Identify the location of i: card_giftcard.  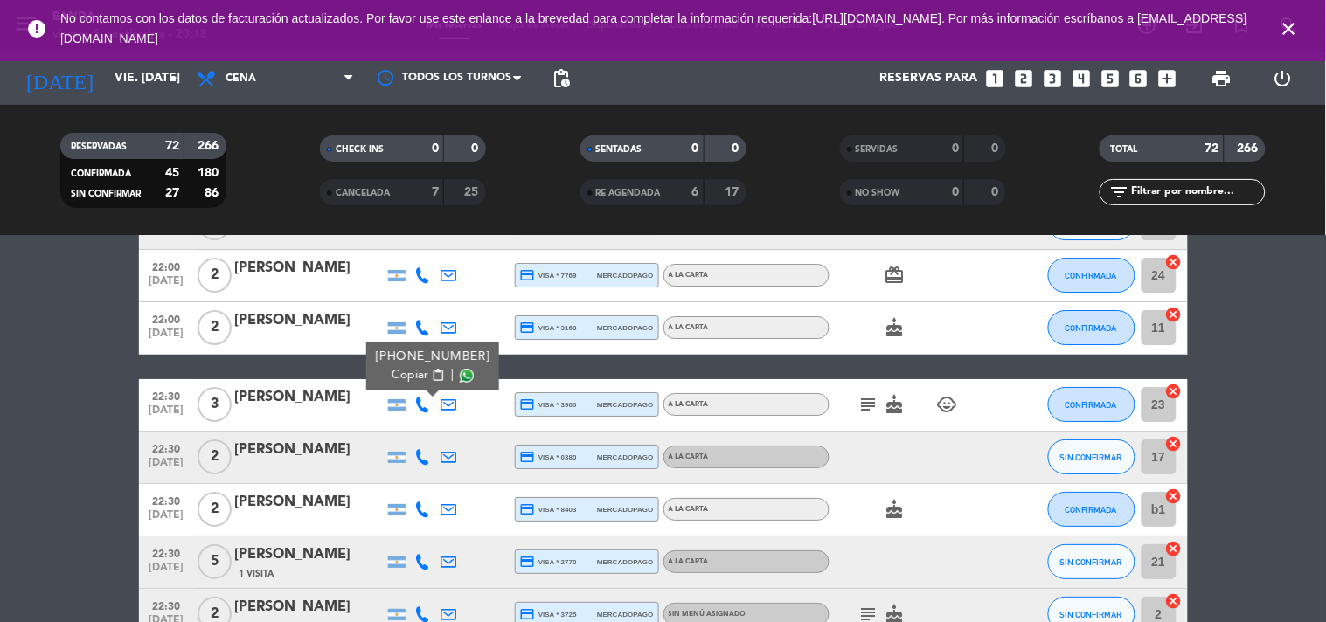
(895, 275).